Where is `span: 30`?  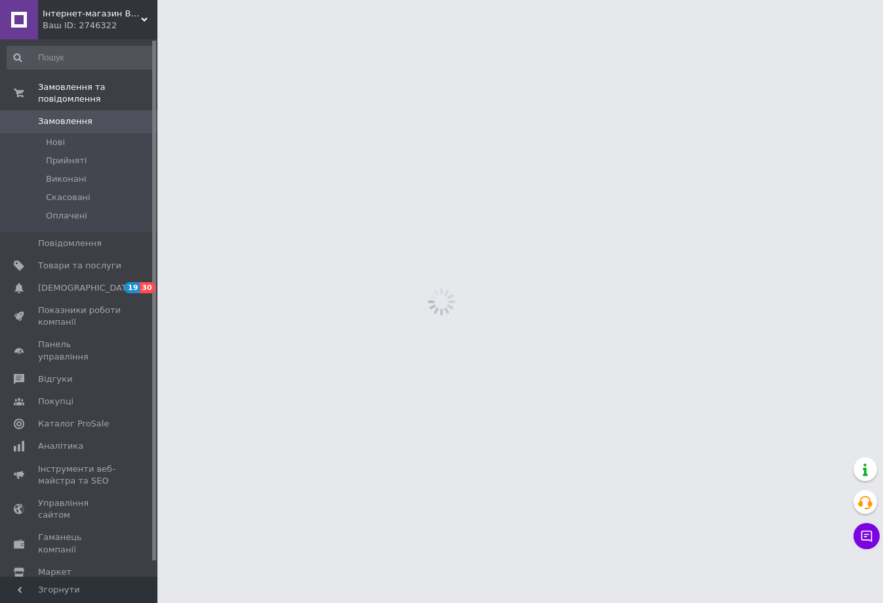 span: 30 is located at coordinates (147, 287).